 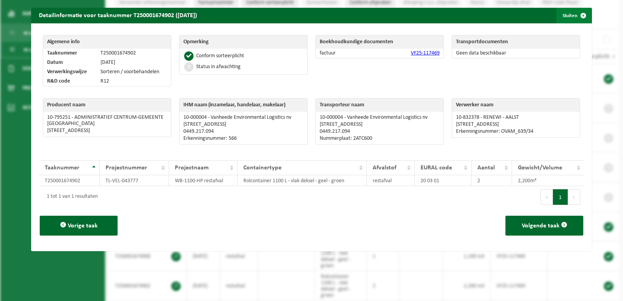 What do you see at coordinates (544, 225) in the screenshot?
I see `button: Volgende taak` at bounding box center [544, 225].